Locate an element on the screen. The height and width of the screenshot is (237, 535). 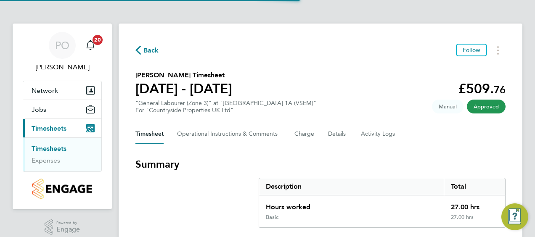
div: Timesheets is located at coordinates (62, 154).